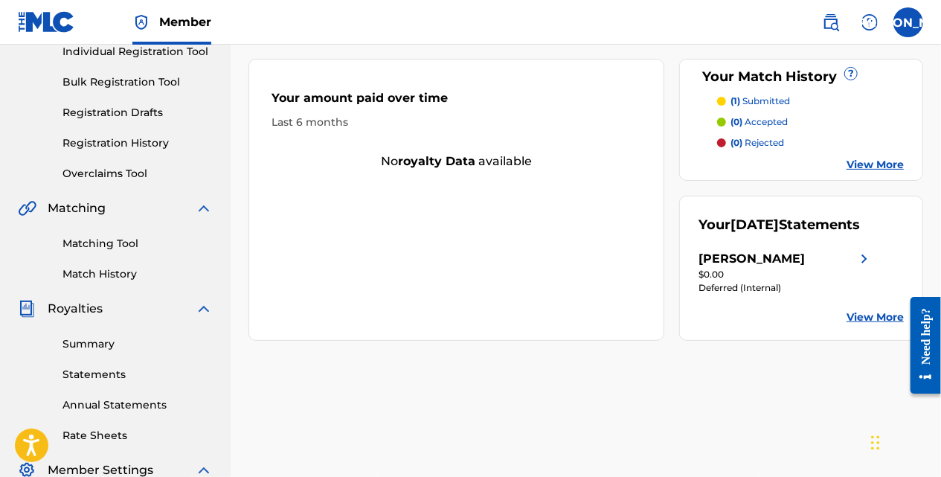 This screenshot has width=941, height=477. Describe the element at coordinates (26, 59) in the screenshot. I see `div: Open Resource Center` at that location.